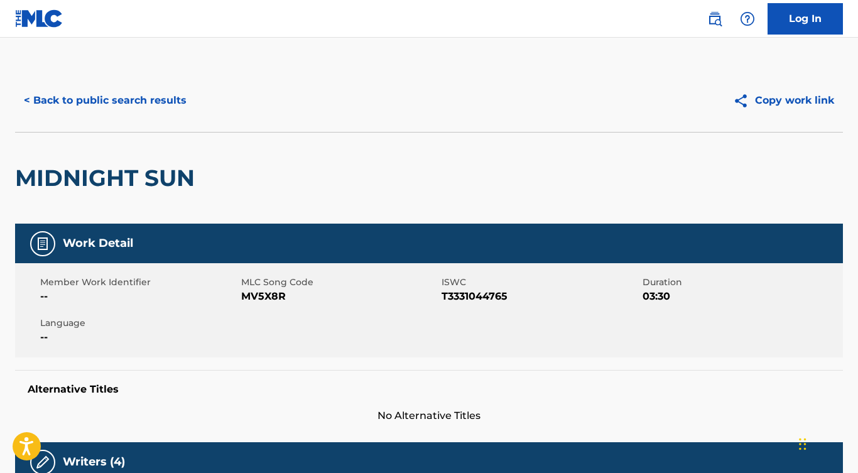  I want to click on span: MV5X8R, so click(340, 297).